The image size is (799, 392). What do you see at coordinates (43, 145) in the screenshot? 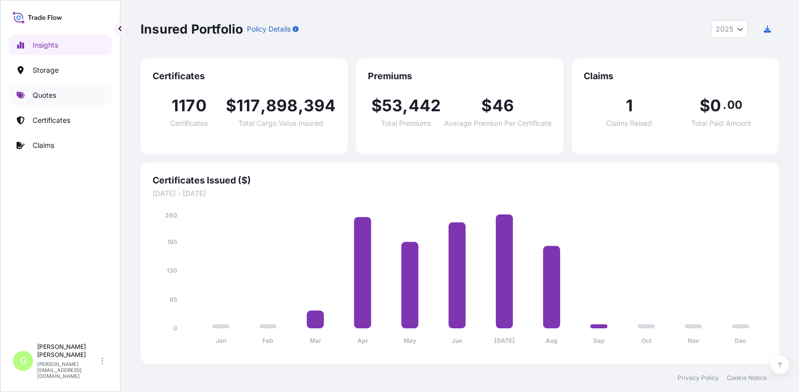
I see `p: Claims` at bounding box center [43, 145].